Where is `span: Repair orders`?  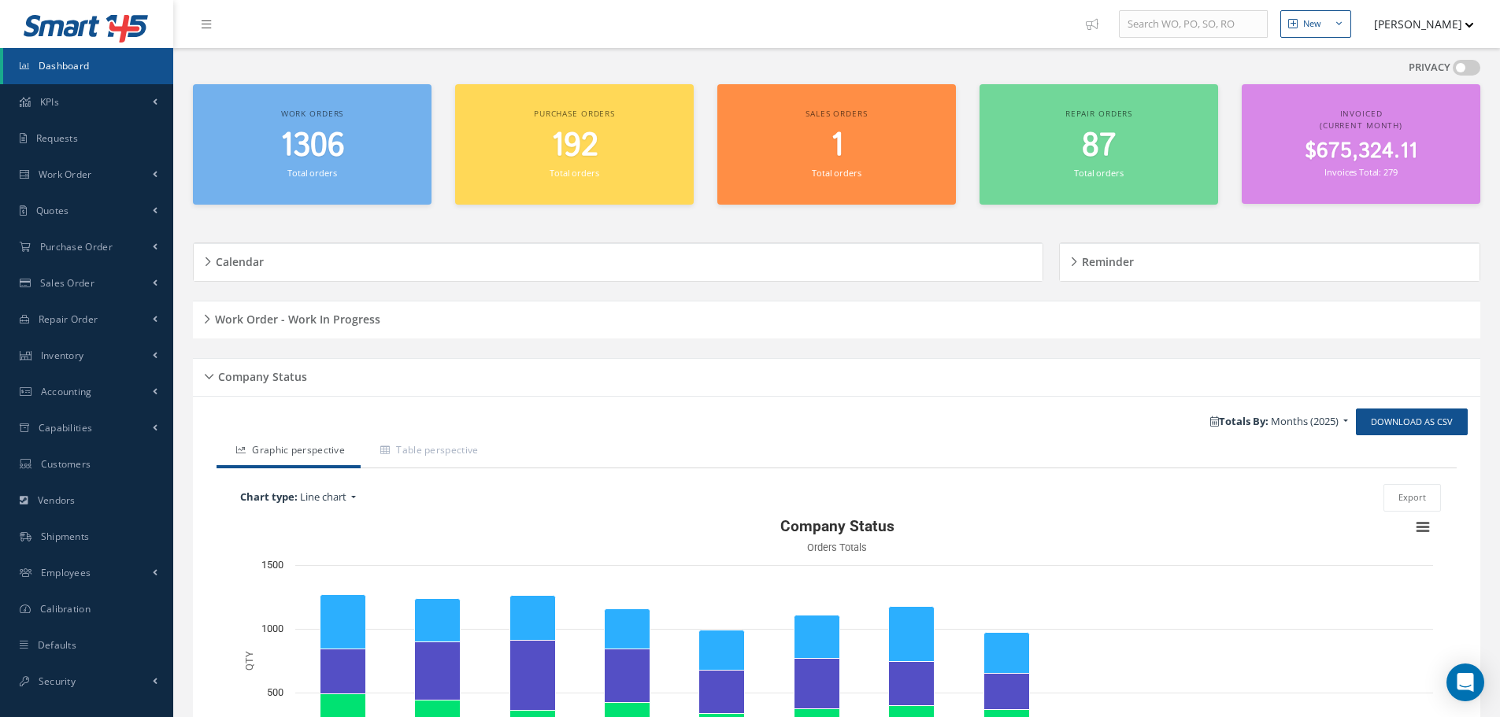
span: Repair orders is located at coordinates (1099, 113).